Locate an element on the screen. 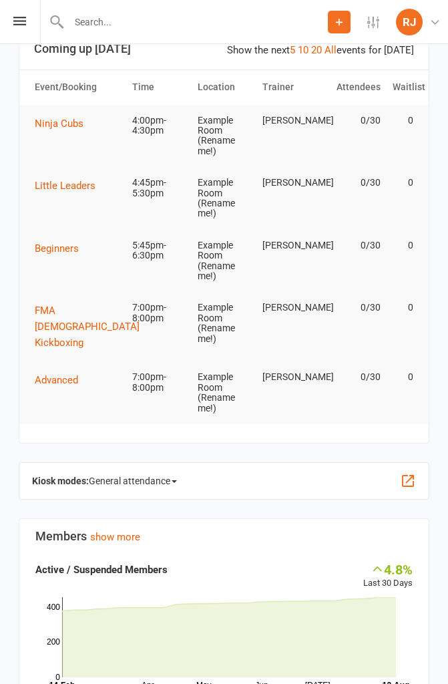 The height and width of the screenshot is (684, 448). a: show more is located at coordinates (115, 537).